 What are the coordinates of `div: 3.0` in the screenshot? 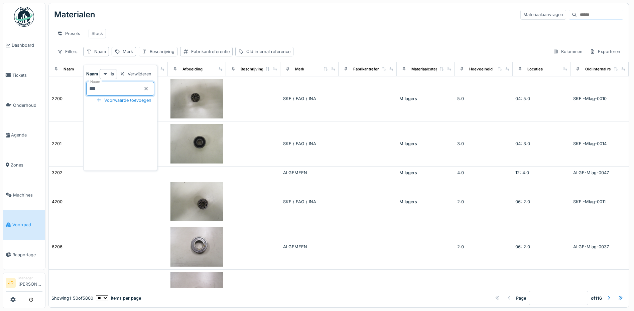 It's located at (483, 144).